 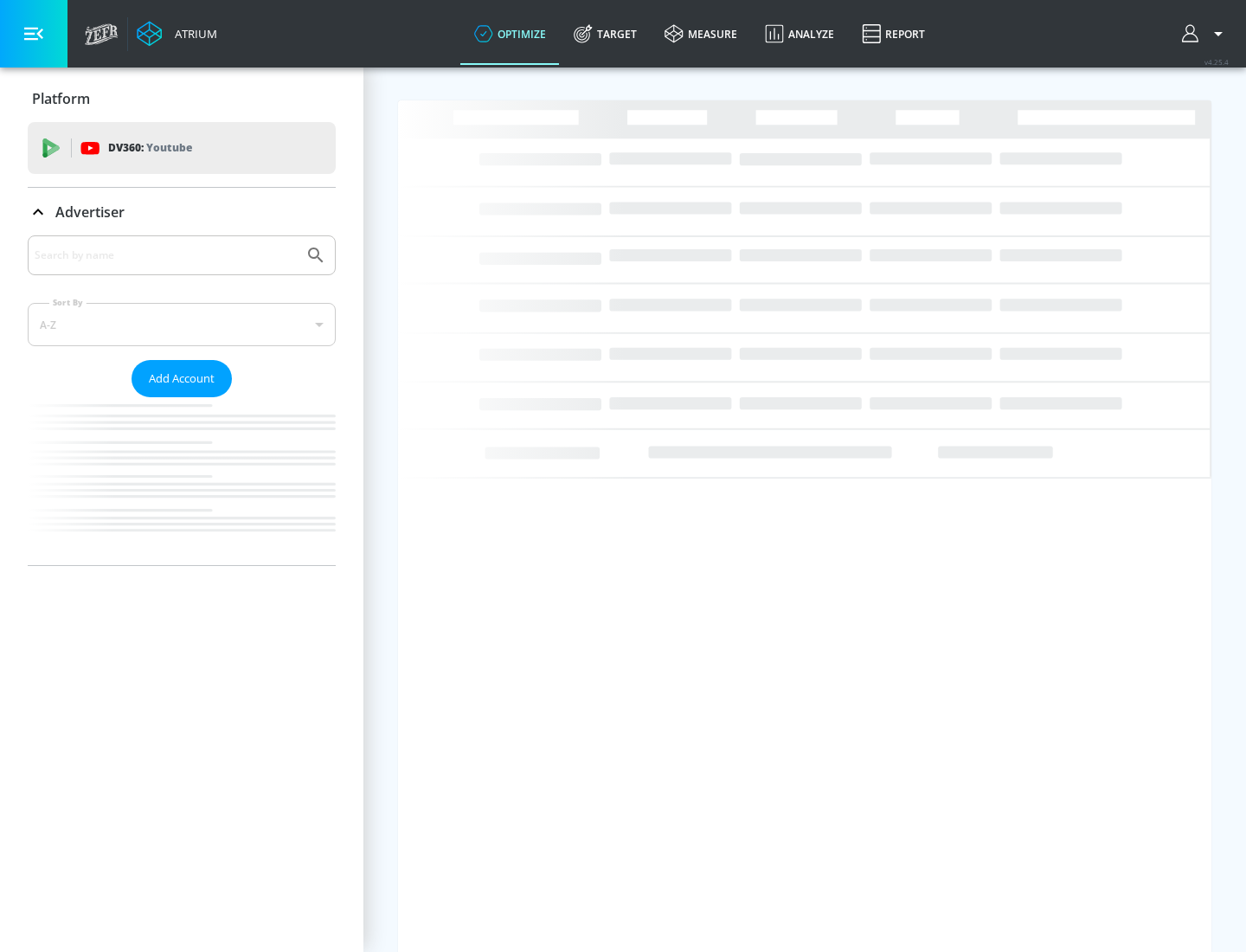 What do you see at coordinates (605, 34) in the screenshot?
I see `a: Target` at bounding box center [605, 34].